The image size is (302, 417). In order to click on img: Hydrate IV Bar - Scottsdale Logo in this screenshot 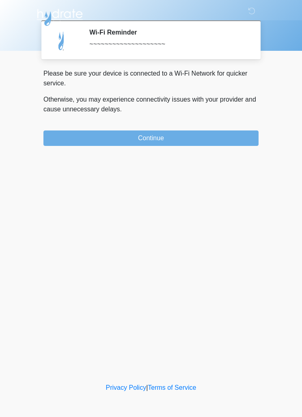, I will do `click(60, 16)`.